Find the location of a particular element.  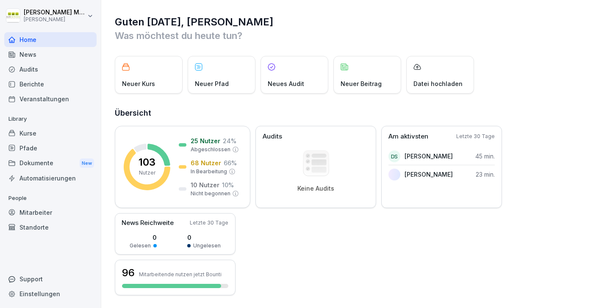

div: Audits is located at coordinates (50, 69).